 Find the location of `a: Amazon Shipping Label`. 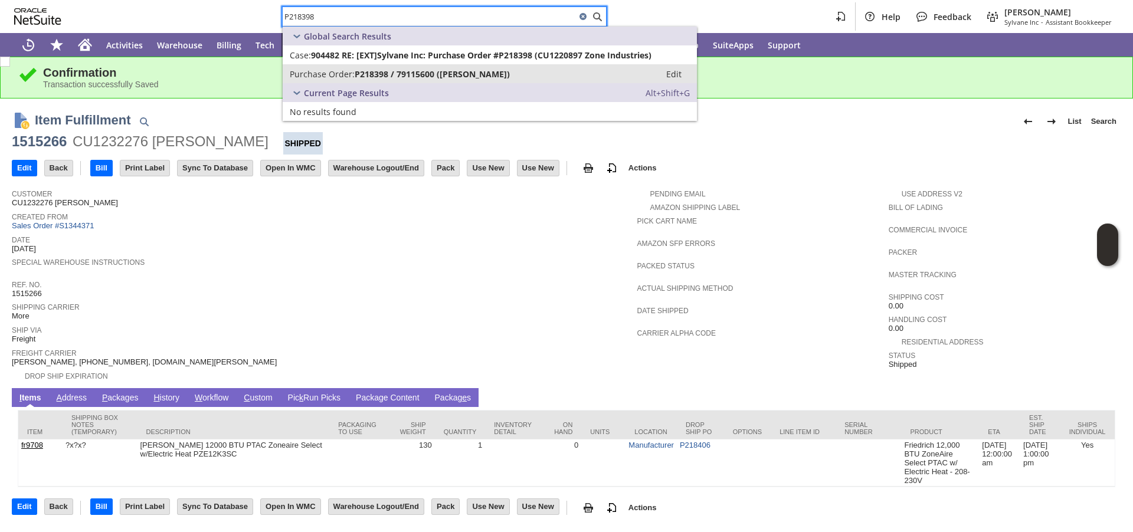

a: Amazon Shipping Label is located at coordinates (695, 208).